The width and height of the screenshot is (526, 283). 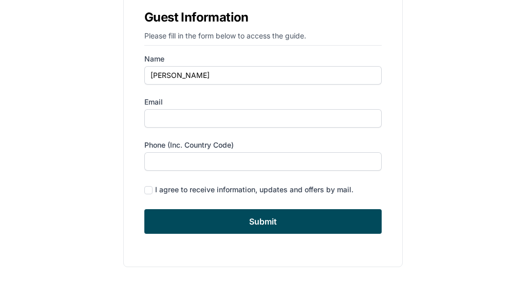 I want to click on div: I agree to receive information, updates and offers by mail., so click(x=254, y=190).